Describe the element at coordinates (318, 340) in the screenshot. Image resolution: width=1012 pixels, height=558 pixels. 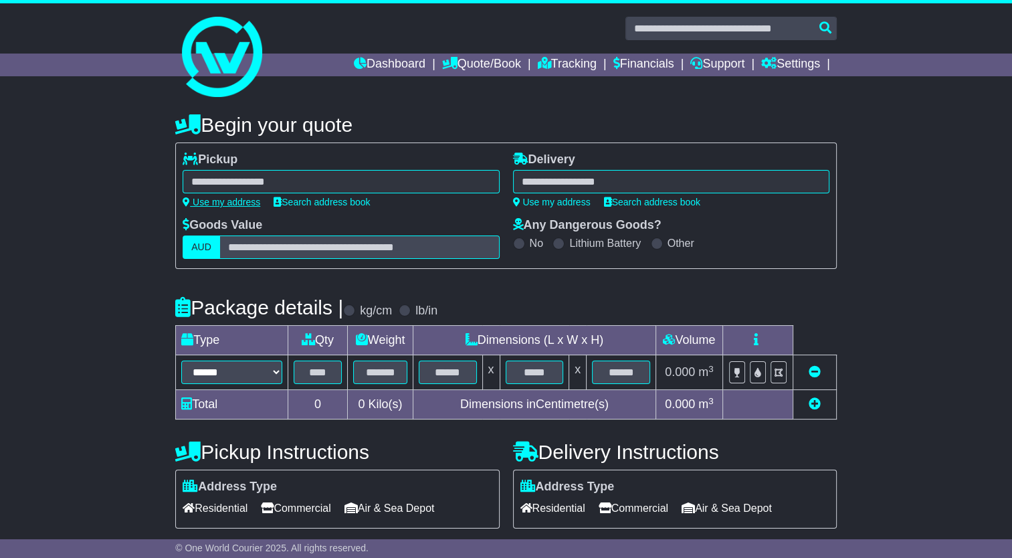
I see `td: Qty` at that location.